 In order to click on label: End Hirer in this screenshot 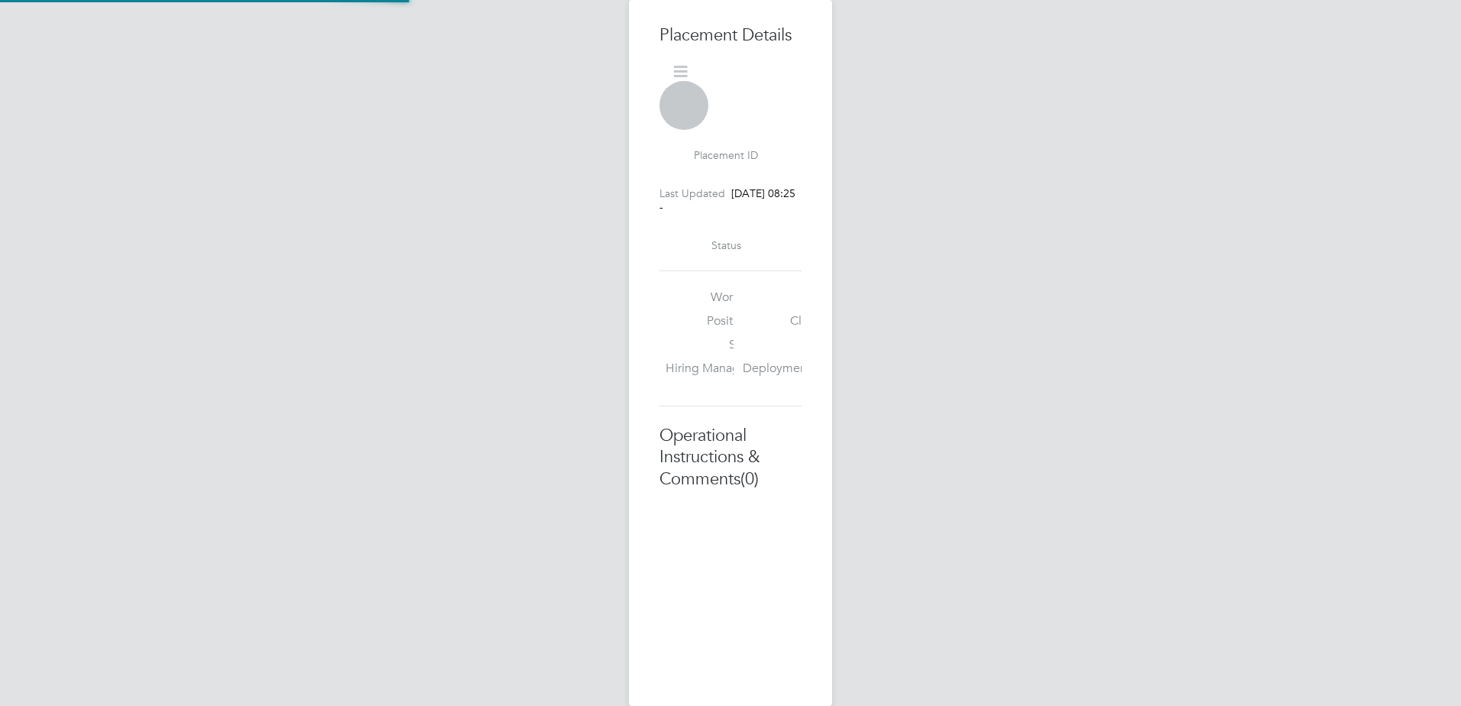, I will do `click(798, 297)`.